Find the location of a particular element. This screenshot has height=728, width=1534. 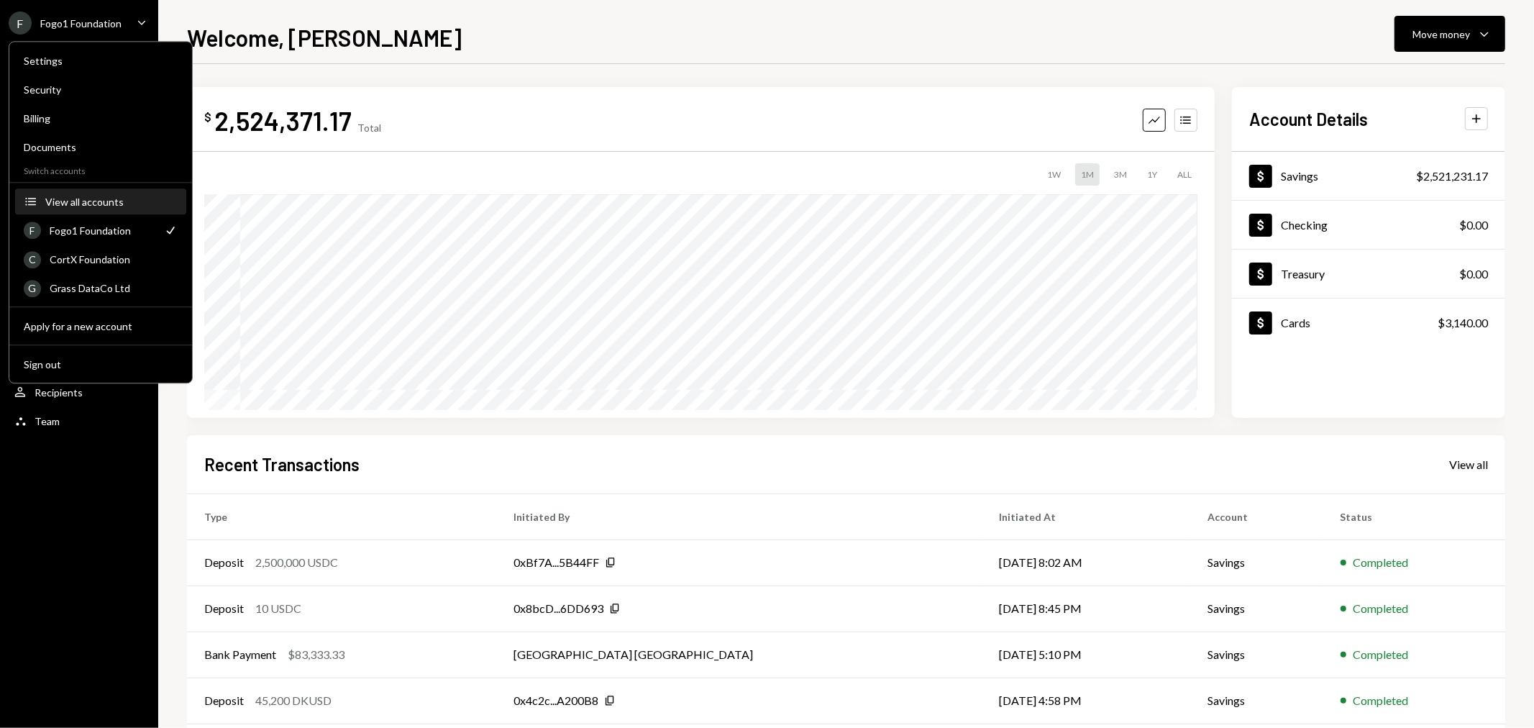

div: $3,140.00 is located at coordinates (1463, 323).